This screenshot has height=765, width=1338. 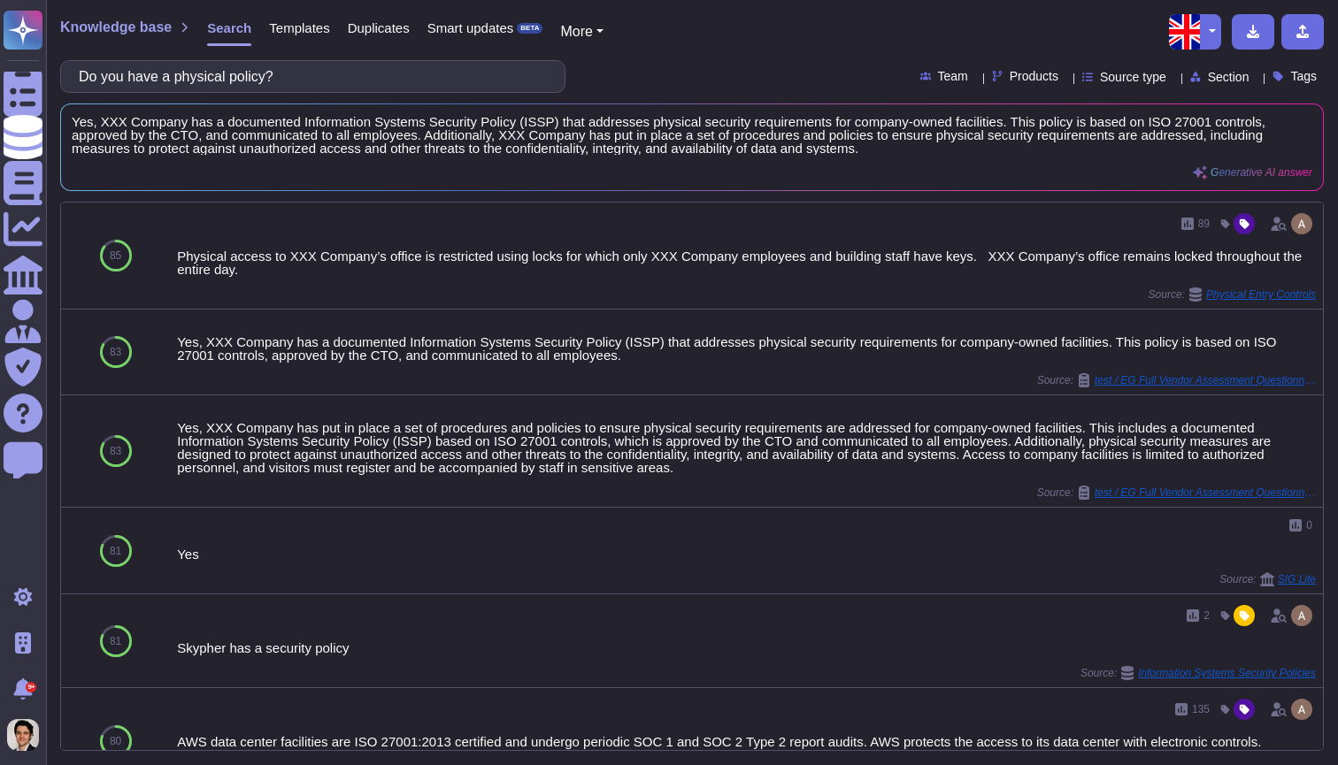 I want to click on span: Yes, XXX Company has a documented Information Systems Security Policy (ISSP) that addresses physi..., so click(x=692, y=134).